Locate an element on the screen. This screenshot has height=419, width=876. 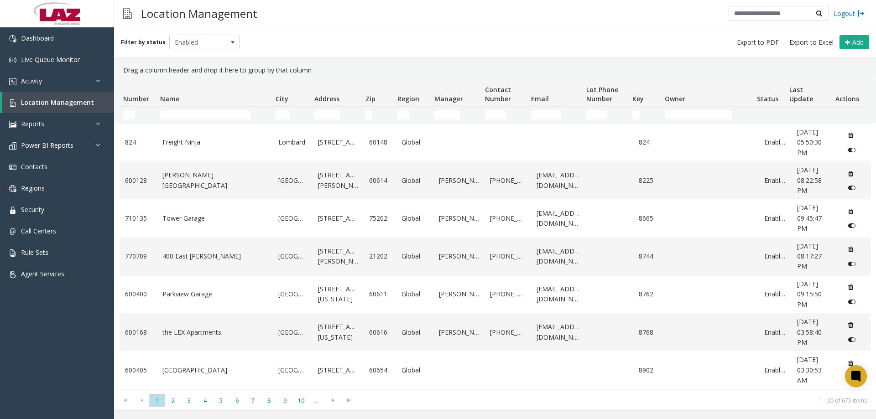
input: Key Filter is located at coordinates (636, 115).